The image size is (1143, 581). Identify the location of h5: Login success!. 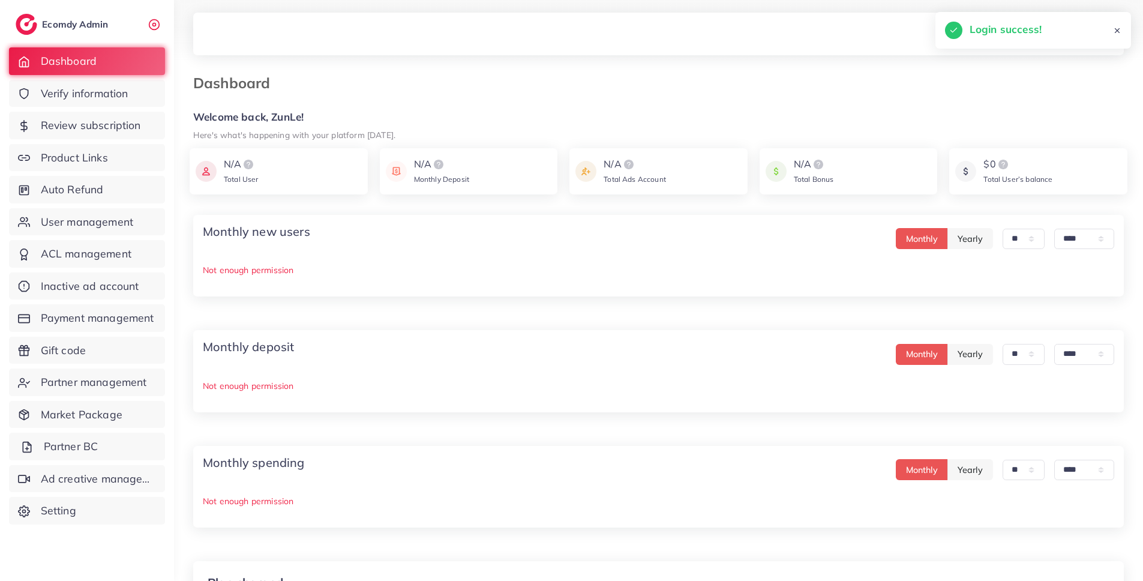
(1006, 29).